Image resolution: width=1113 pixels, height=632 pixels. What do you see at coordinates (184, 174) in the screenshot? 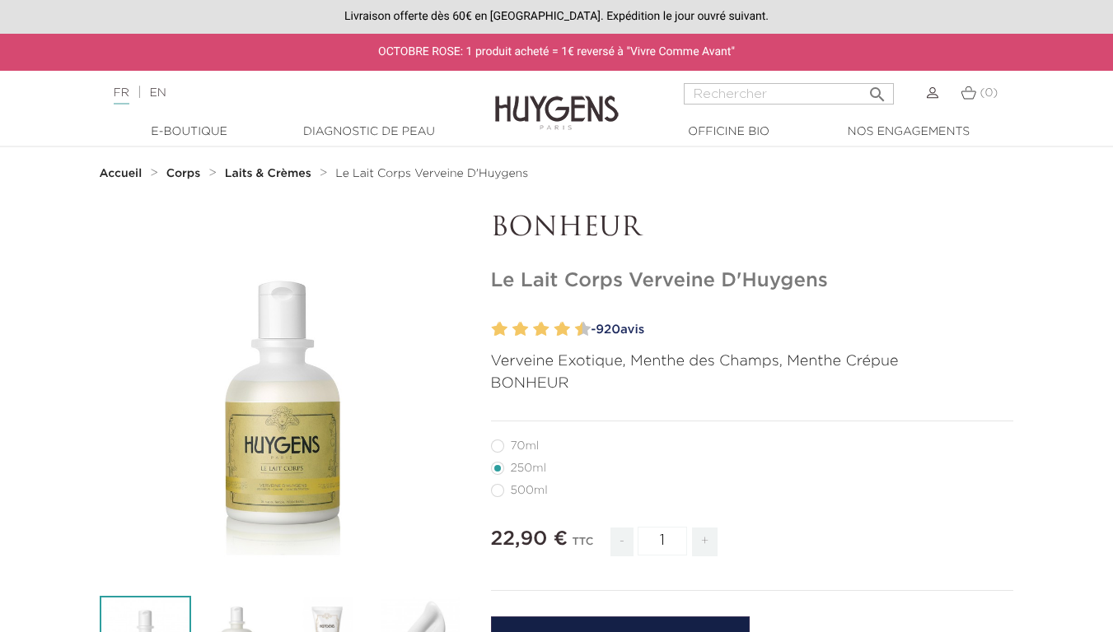
I see `strong: Corps` at bounding box center [184, 174].